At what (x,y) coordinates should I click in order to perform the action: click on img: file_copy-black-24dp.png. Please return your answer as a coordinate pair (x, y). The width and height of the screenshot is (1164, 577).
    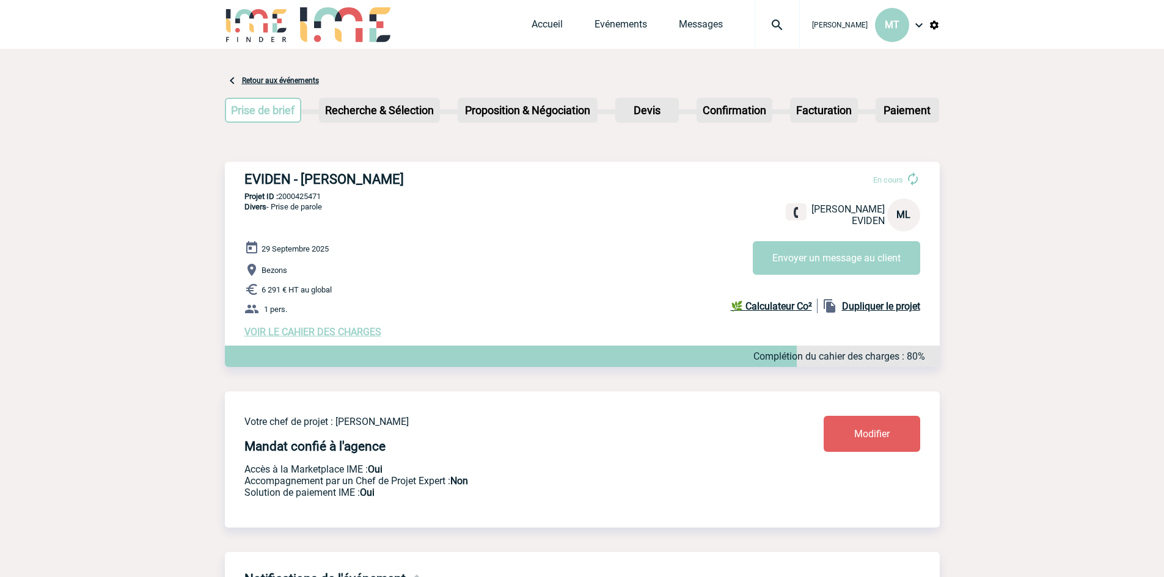
    Looking at the image, I should click on (830, 306).